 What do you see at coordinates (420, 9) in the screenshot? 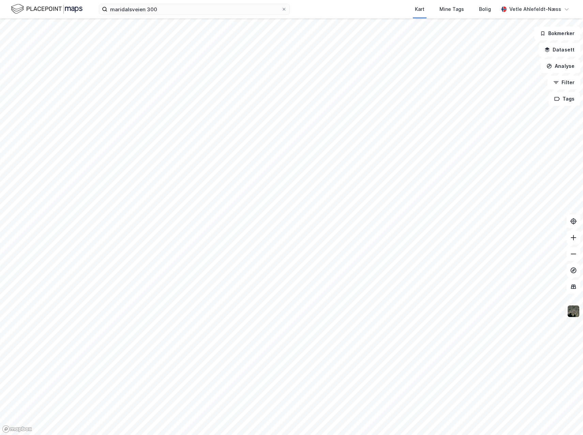
I see `div: Kart` at bounding box center [420, 9].